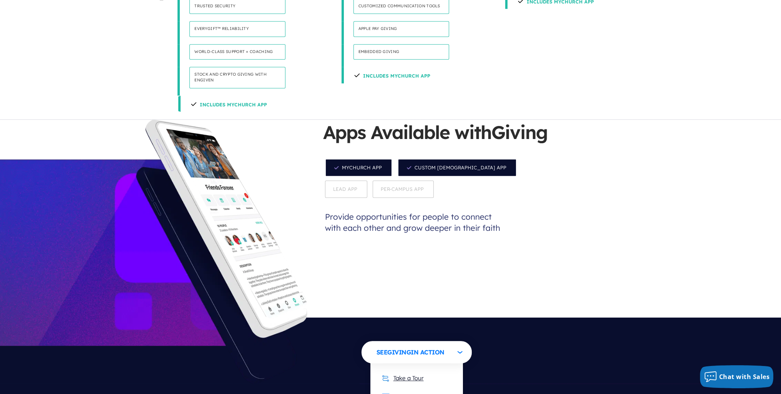 The image size is (781, 394). Describe the element at coordinates (438, 138) in the screenshot. I see `h5: Apps Available with` at that location.